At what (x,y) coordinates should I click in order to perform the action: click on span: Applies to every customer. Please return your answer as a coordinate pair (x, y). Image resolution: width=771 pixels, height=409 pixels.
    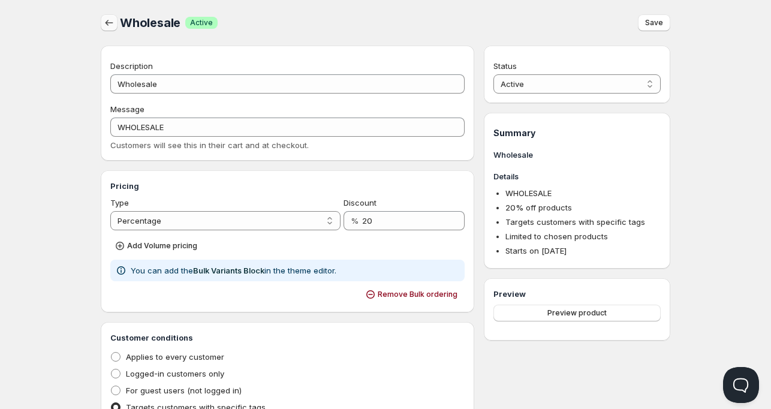
    Looking at the image, I should click on (175, 357).